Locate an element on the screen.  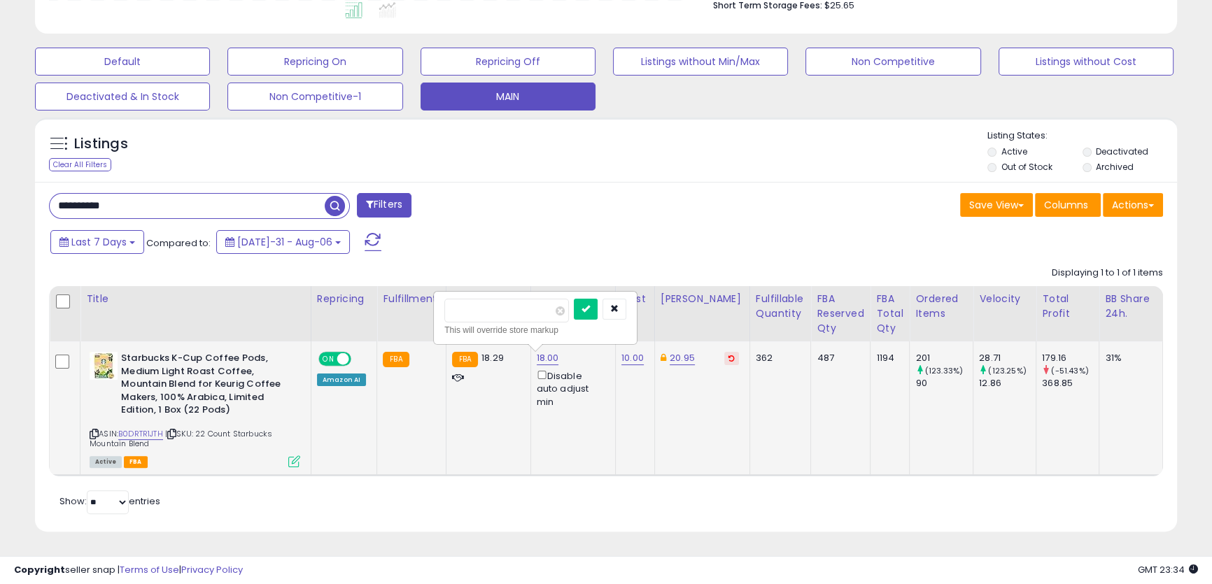
div: 12.86 is located at coordinates (1007, 383).